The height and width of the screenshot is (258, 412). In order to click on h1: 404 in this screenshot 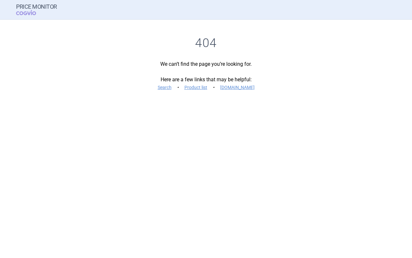, I will do `click(206, 43)`.